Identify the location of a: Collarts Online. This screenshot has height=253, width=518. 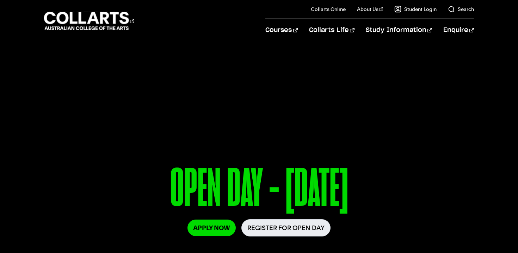
(328, 9).